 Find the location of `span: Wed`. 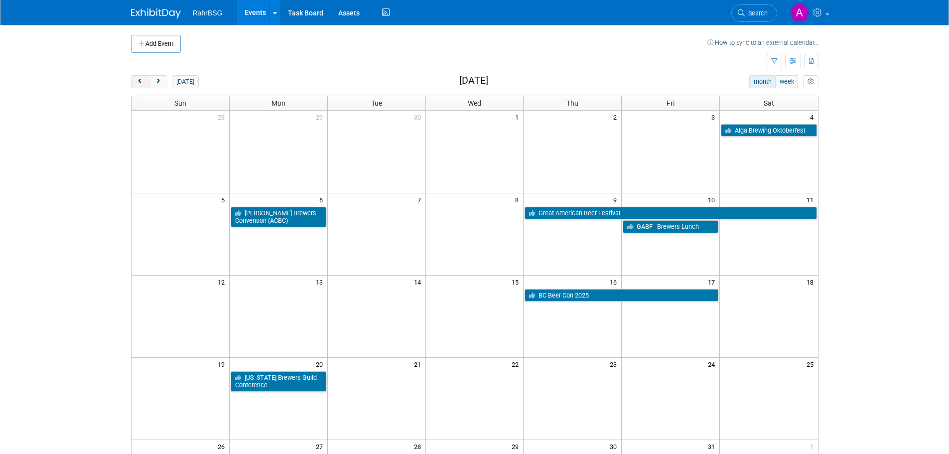

span: Wed is located at coordinates (474, 103).